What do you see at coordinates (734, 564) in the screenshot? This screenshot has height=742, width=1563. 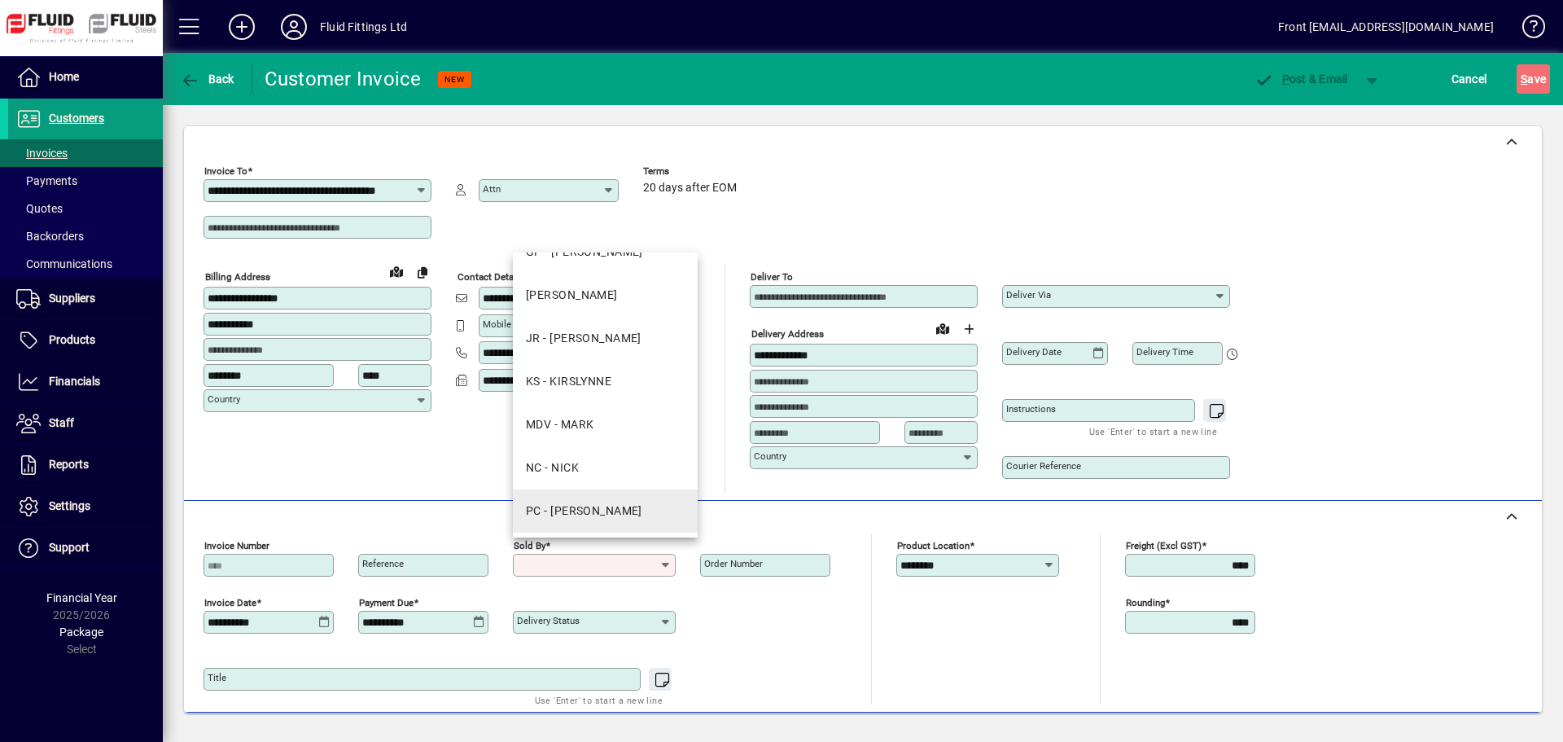 I see `mat-label: Order number` at bounding box center [734, 564].